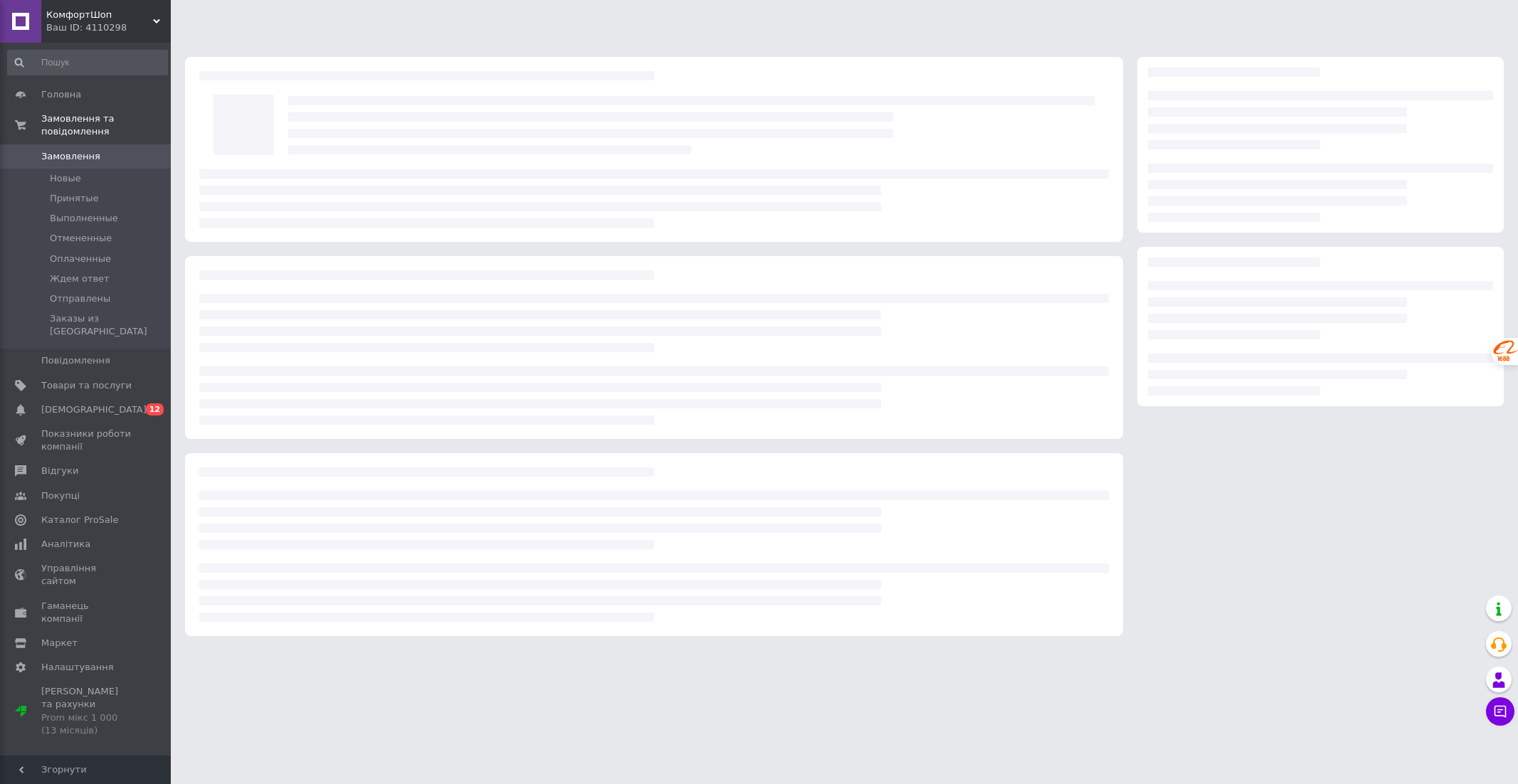  What do you see at coordinates (61, 495) in the screenshot?
I see `span: Покупці` at bounding box center [61, 495].